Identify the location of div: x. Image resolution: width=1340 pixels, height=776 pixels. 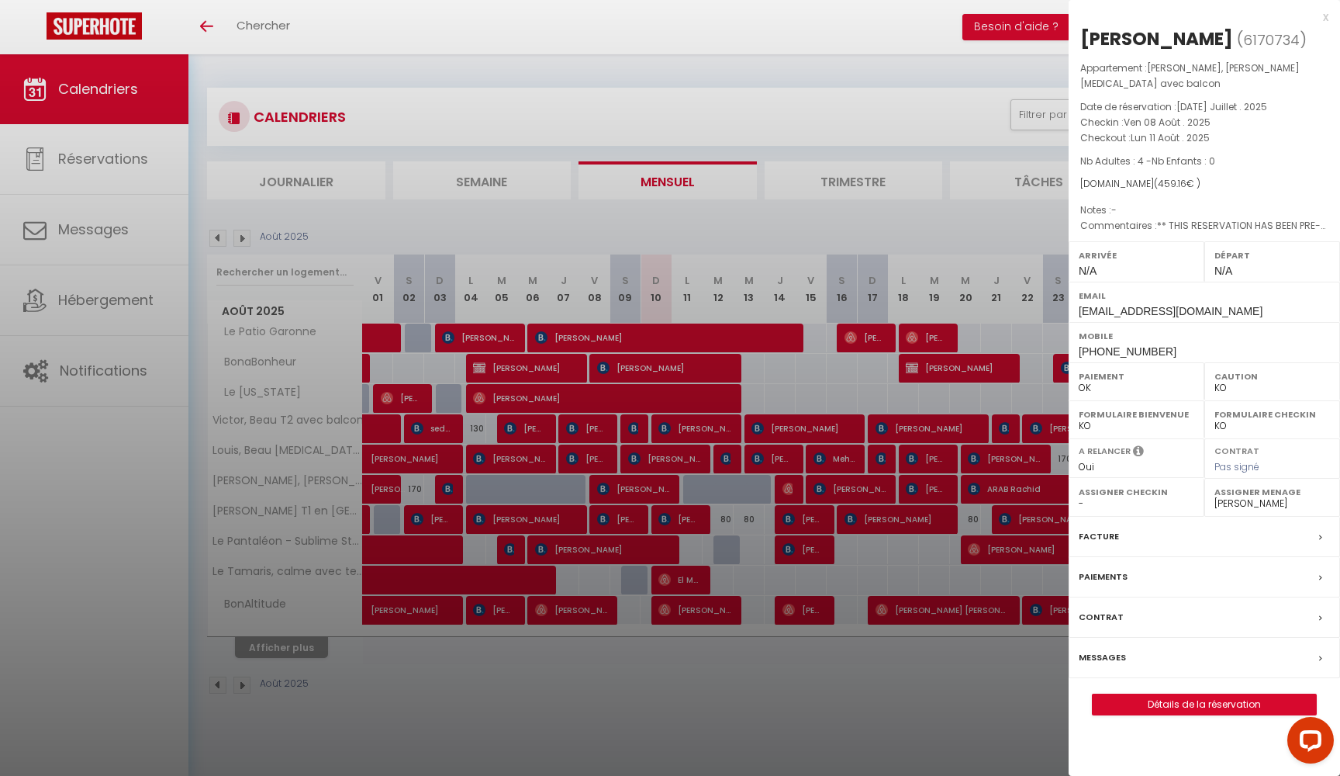
(1198, 17).